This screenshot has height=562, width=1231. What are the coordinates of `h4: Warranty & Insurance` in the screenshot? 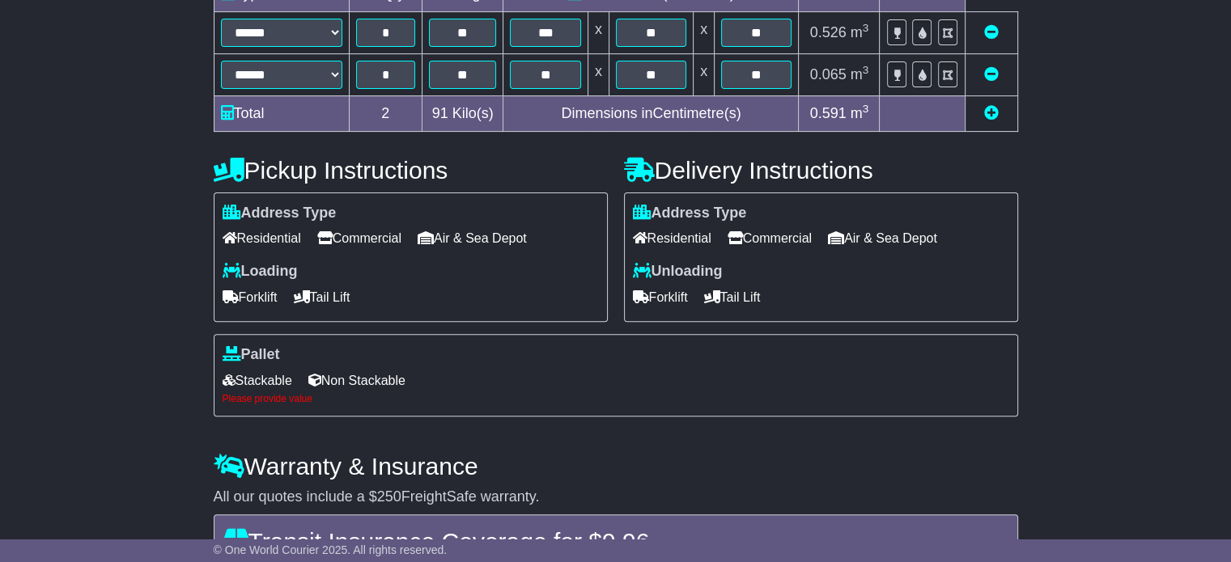 It's located at (616, 466).